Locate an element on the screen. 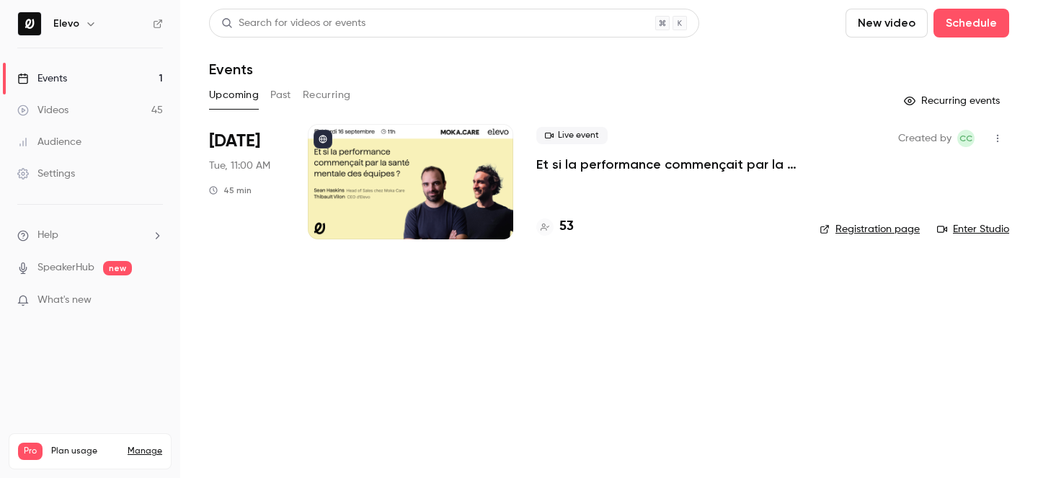  div: Events is located at coordinates (42, 79).